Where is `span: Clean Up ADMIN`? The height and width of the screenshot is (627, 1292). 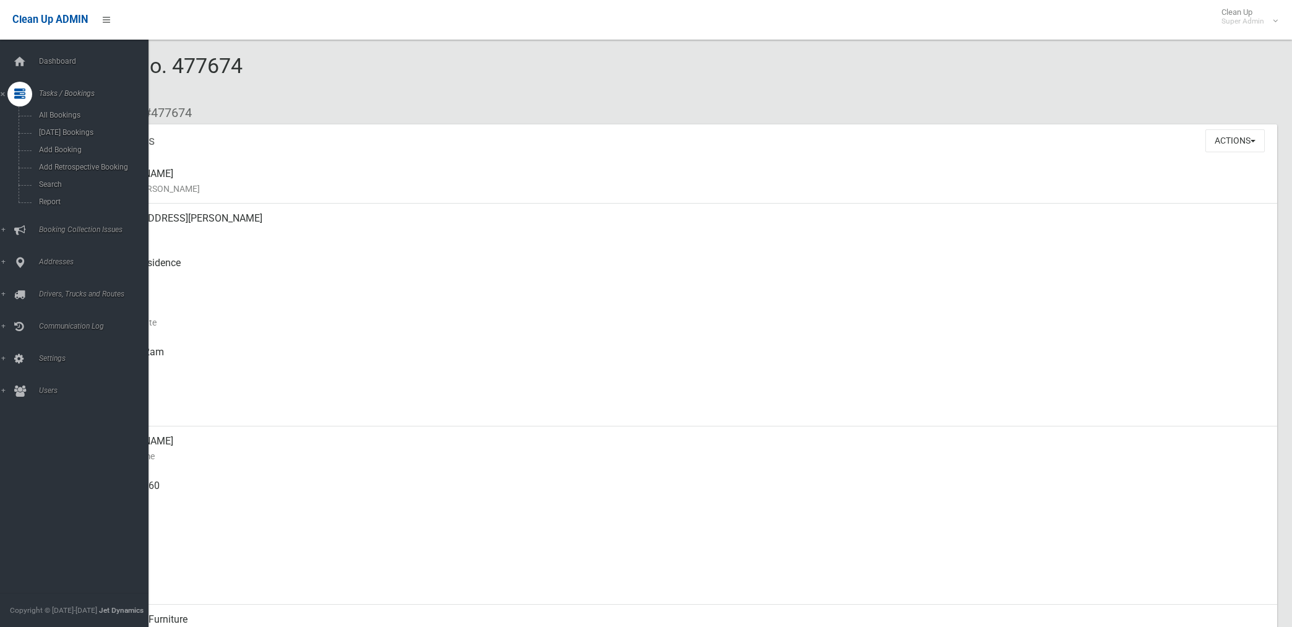
span: Clean Up ADMIN is located at coordinates (50, 19).